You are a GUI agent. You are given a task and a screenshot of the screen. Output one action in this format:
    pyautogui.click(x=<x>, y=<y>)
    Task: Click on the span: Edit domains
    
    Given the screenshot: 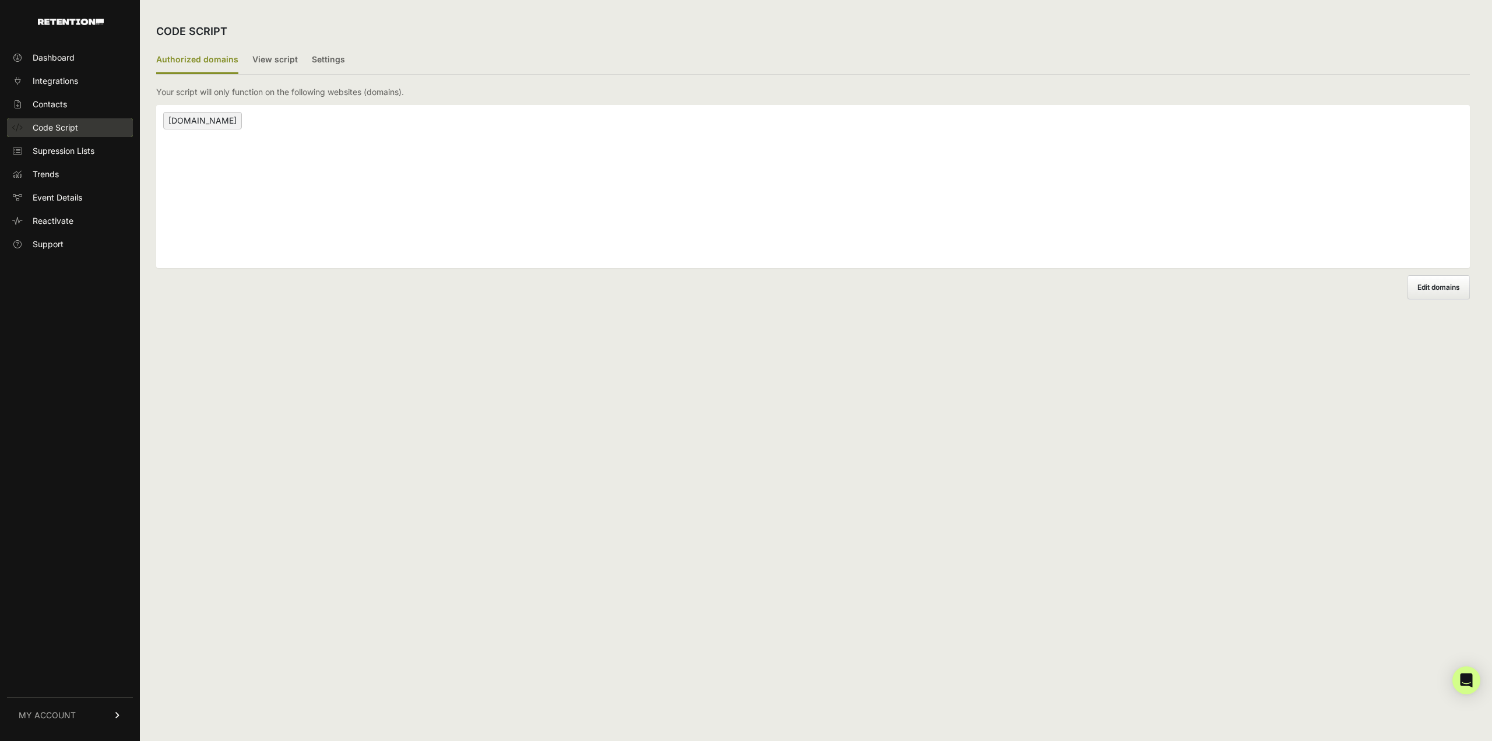 What is the action you would take?
    pyautogui.click(x=1439, y=287)
    